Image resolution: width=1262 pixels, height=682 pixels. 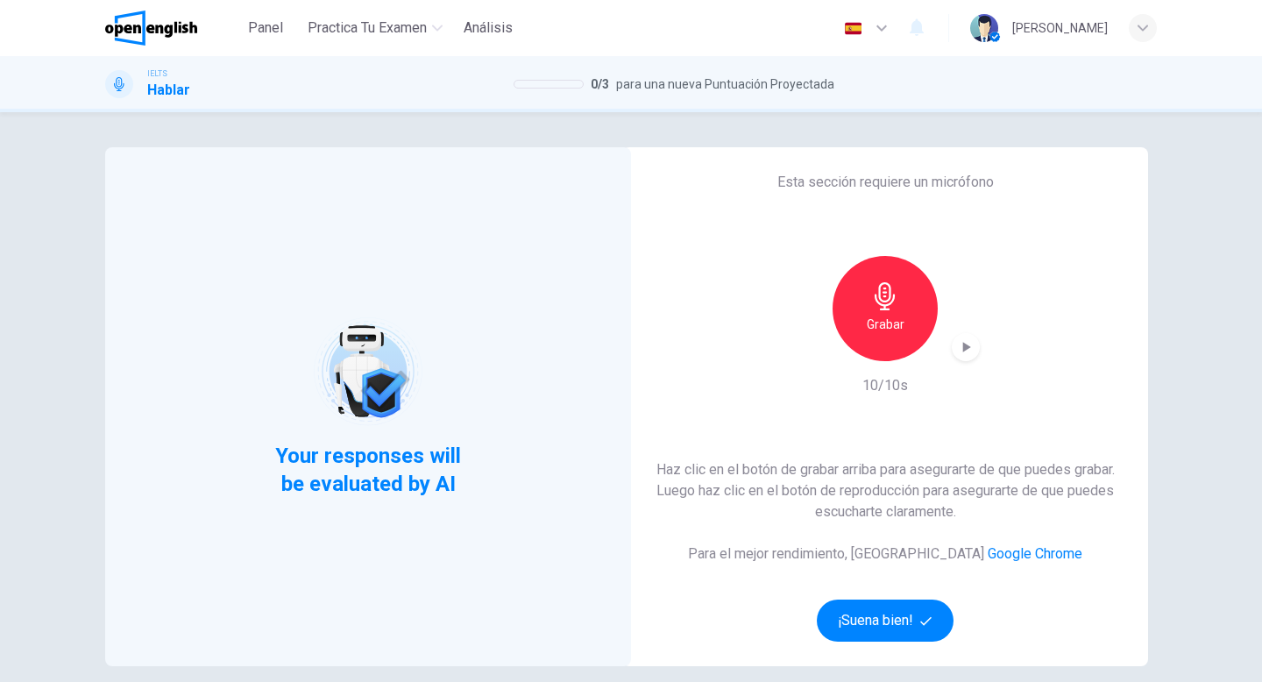 I want to click on h6: Haz clic en el botón de grabar arriba para asegurarte de que puedes grabar. Luego haz clic en el ..., so click(x=885, y=491).